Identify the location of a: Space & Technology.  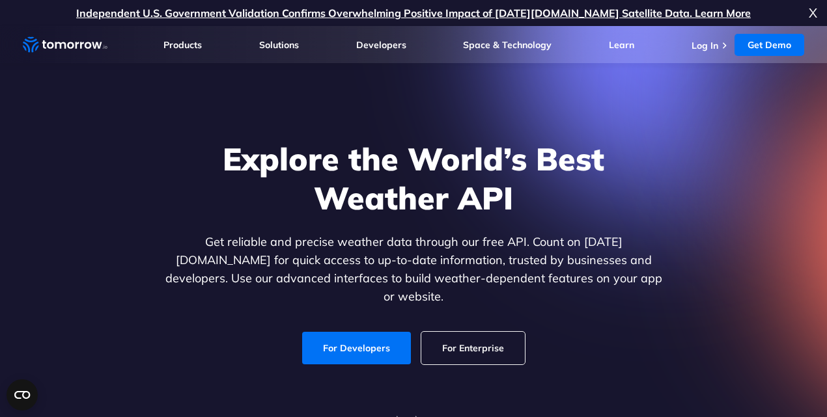
(507, 45).